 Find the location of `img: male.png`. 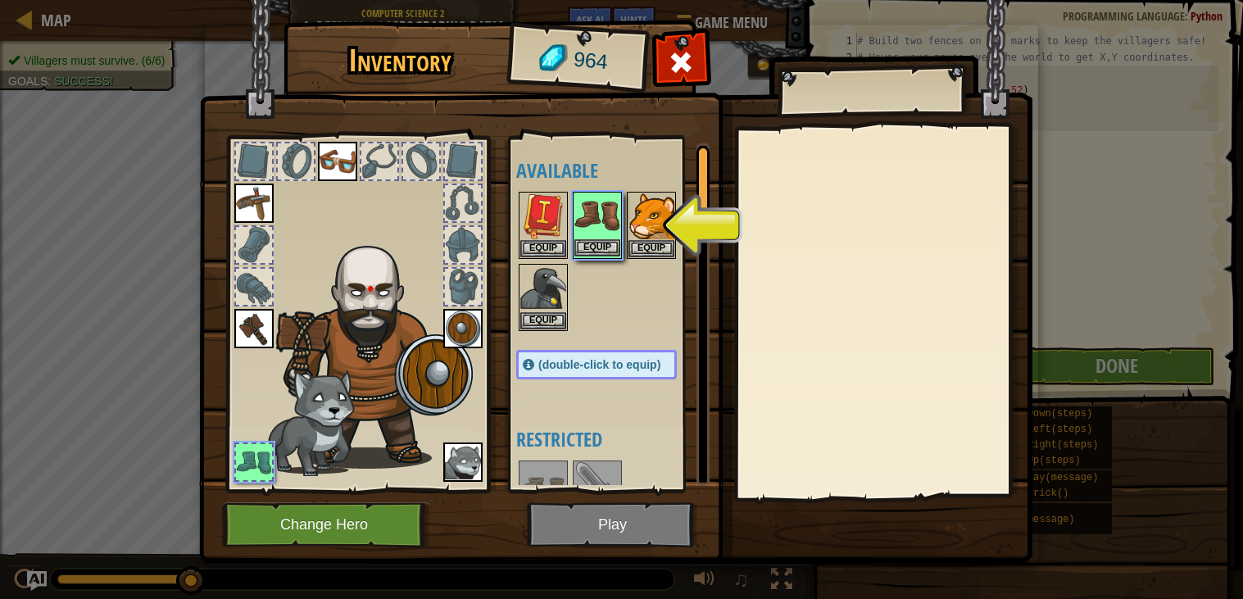

img: male.png is located at coordinates (375, 349).